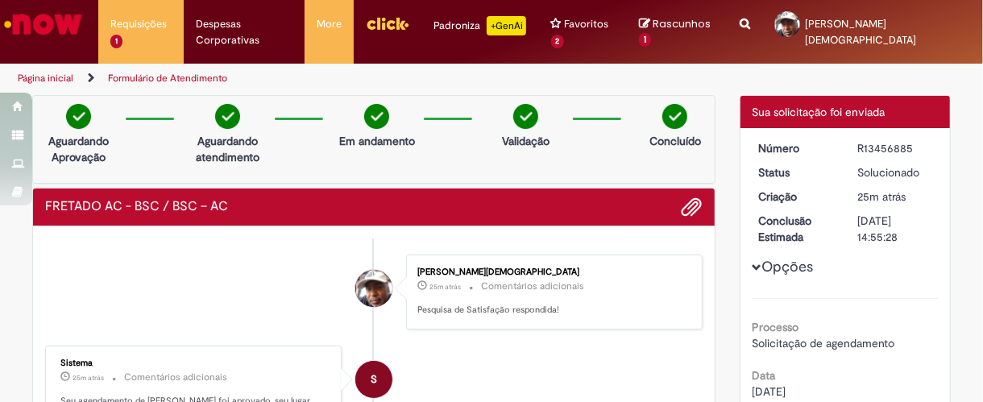 This screenshot has height=402, width=983. I want to click on span: Despesas Corporativas, so click(244, 32).